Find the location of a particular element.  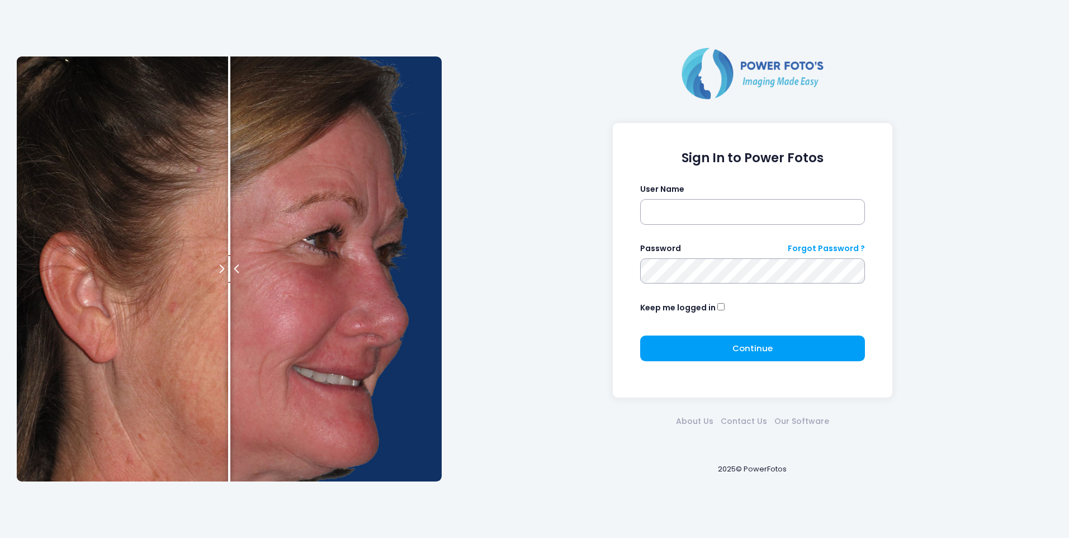

div: 2025© PowerFotos is located at coordinates (753, 469).